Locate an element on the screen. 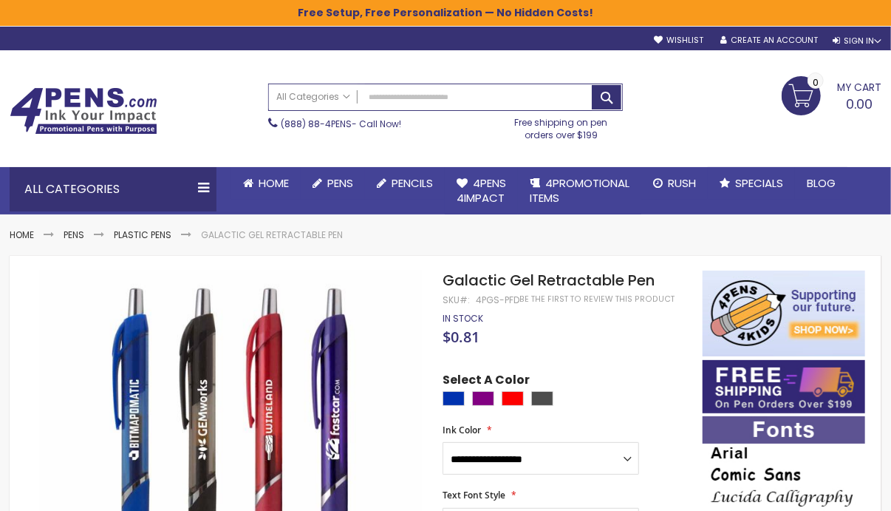  img: 4Pens Custom Pens and Promotional Products is located at coordinates (84, 111).